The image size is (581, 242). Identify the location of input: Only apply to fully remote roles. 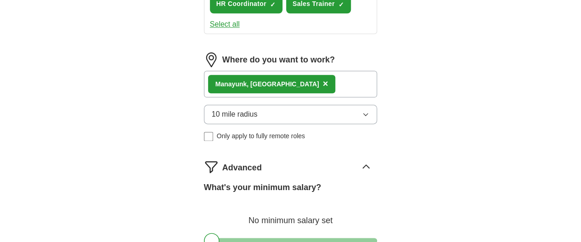
(209, 136).